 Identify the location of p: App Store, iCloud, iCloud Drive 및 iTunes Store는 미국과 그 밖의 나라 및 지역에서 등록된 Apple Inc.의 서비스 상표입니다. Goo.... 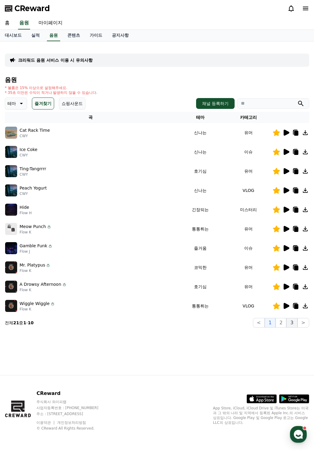
(261, 416).